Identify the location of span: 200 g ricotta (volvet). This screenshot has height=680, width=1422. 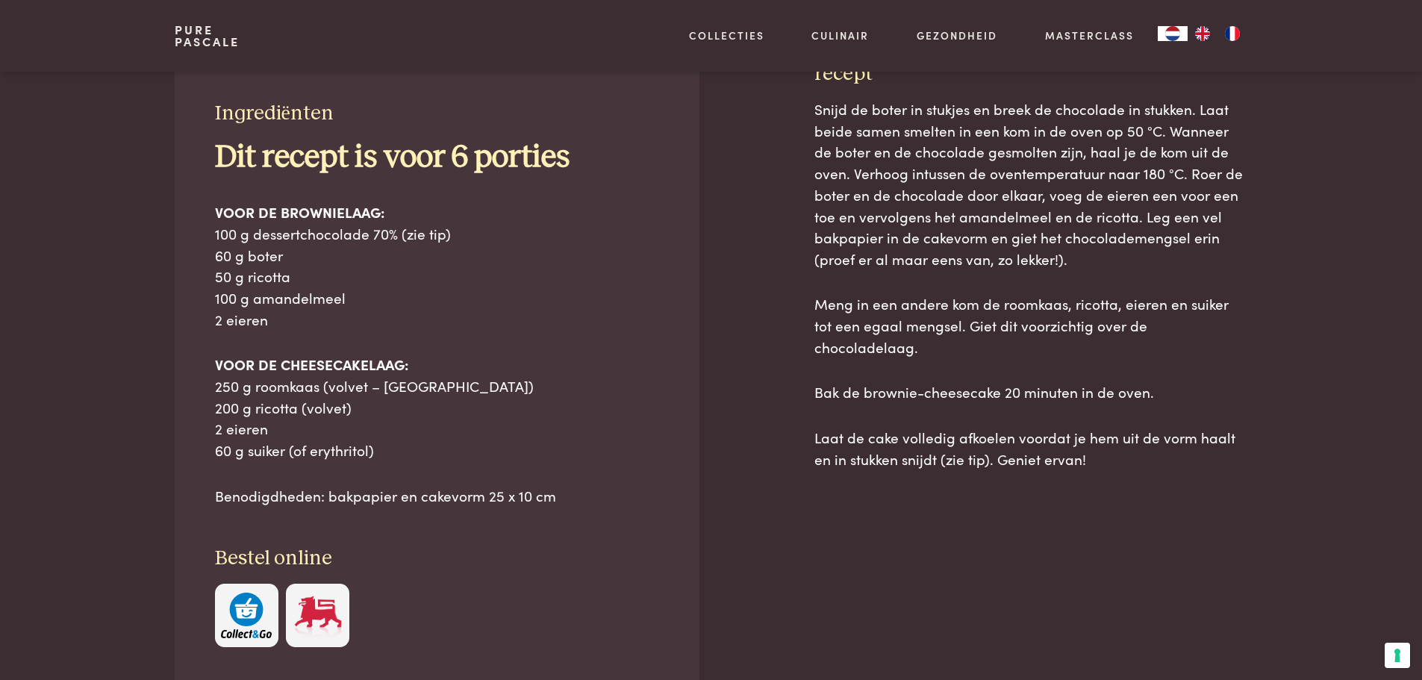
(283, 407).